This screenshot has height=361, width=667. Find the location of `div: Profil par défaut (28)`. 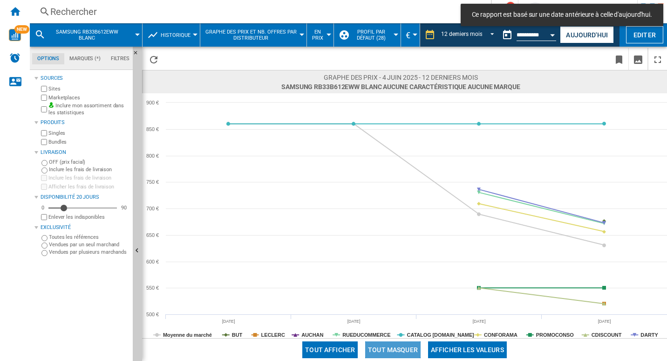

div: Profil par défaut (28) is located at coordinates (367, 35).